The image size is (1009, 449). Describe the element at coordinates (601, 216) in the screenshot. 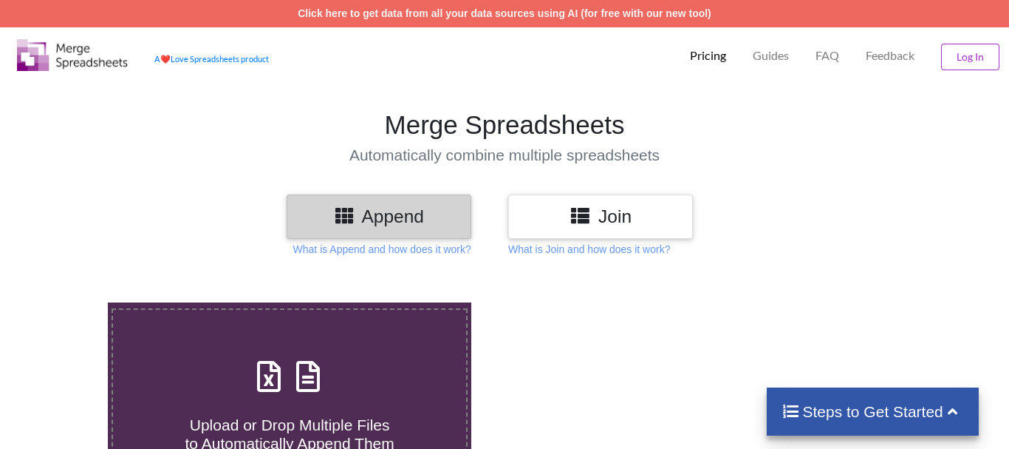

I see `h3: Join` at that location.